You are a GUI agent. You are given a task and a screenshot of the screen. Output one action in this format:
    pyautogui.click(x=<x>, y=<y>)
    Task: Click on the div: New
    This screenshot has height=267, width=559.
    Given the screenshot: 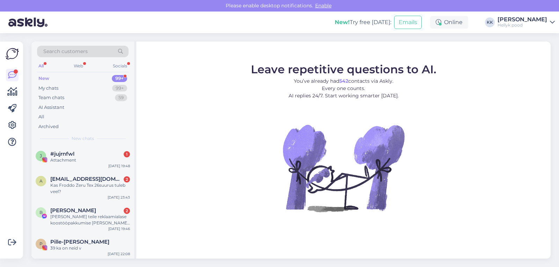 What is the action you would take?
    pyautogui.click(x=44, y=79)
    